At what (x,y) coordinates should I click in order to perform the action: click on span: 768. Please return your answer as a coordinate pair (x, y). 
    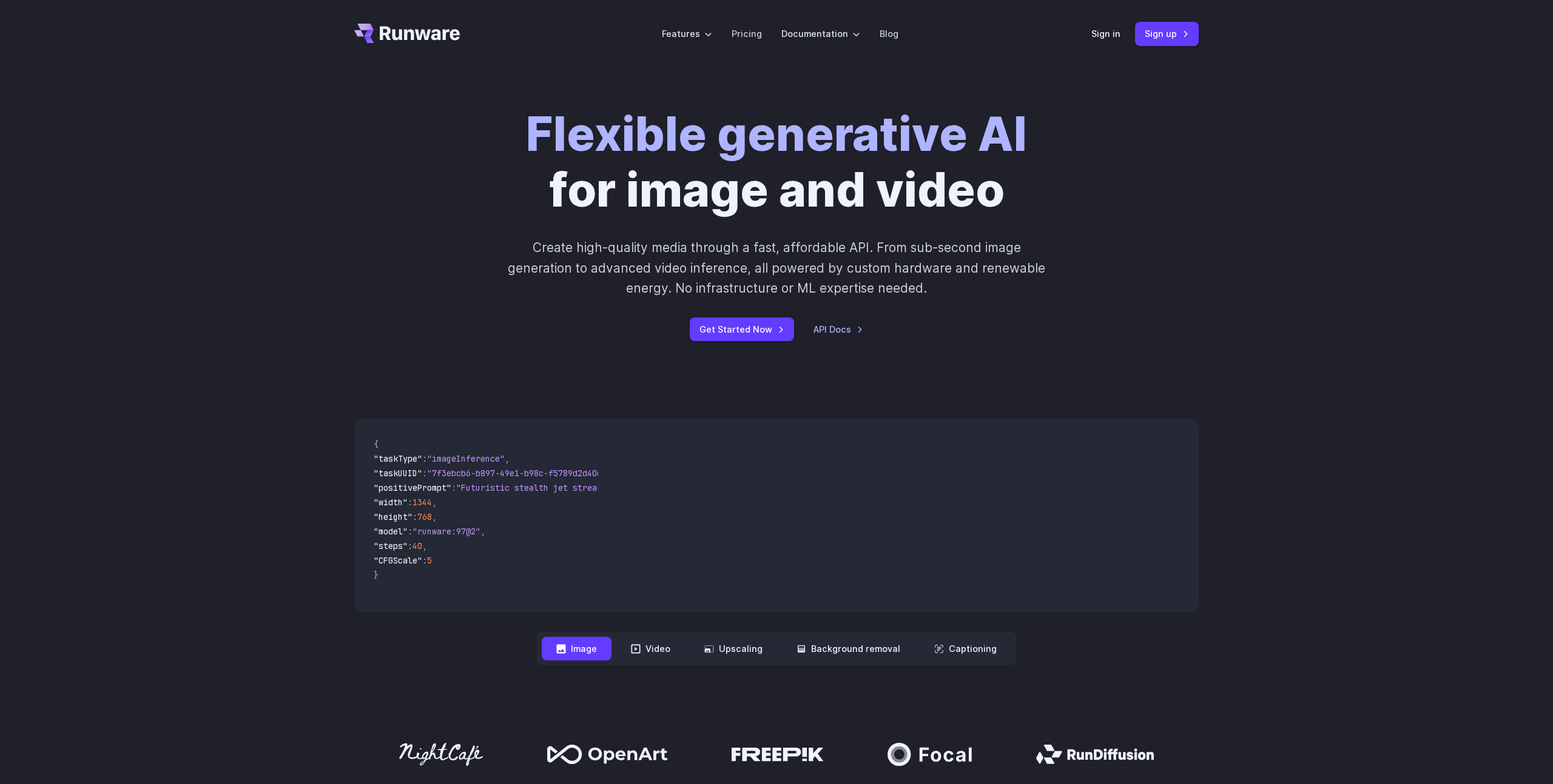
    Looking at the image, I should click on (424, 517).